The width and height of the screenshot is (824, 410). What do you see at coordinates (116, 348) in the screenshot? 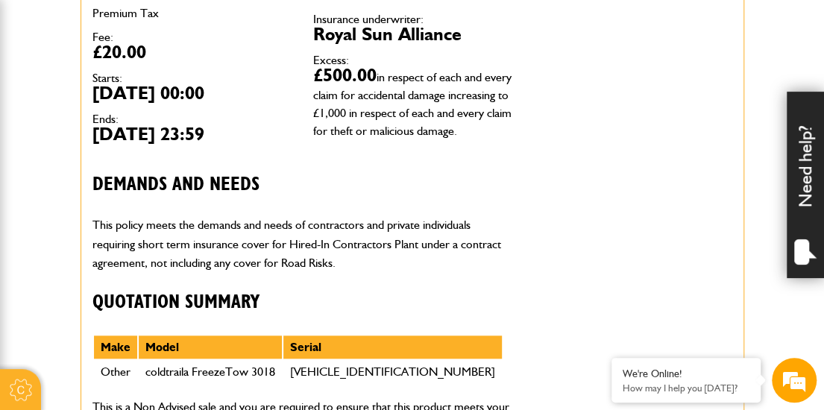
I see `th: Make` at bounding box center [116, 348].